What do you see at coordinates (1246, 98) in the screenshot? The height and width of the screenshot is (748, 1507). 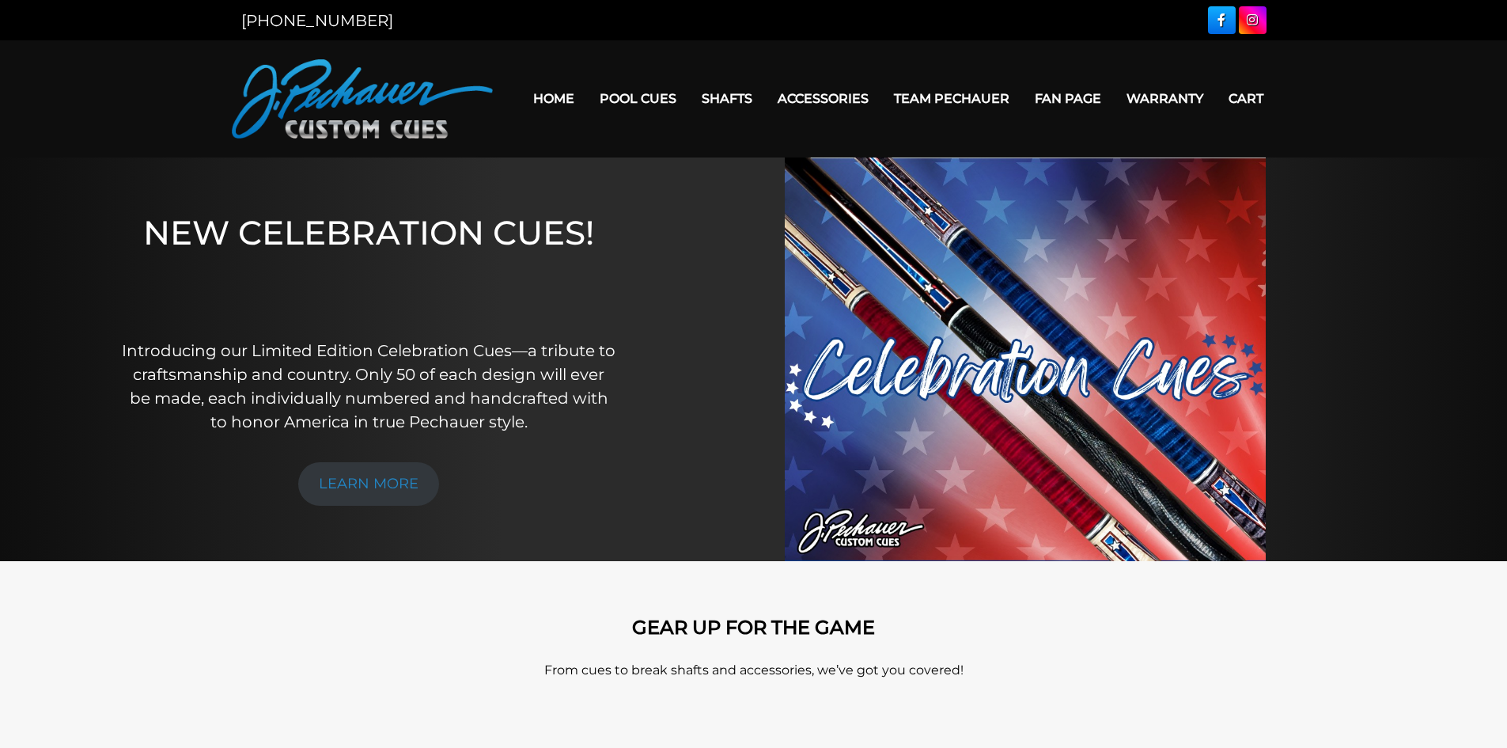 I see `a: Cart` at bounding box center [1246, 98].